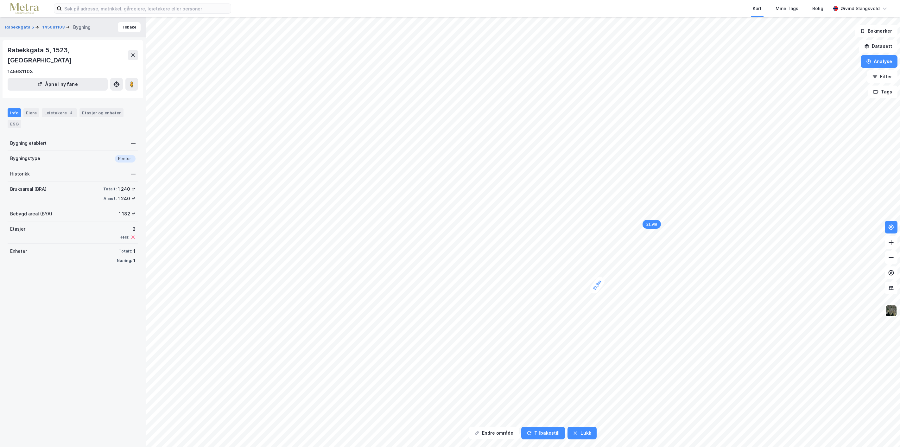 The width and height of the screenshot is (900, 447). What do you see at coordinates (71, 113) in the screenshot?
I see `div: 4` at bounding box center [71, 113].